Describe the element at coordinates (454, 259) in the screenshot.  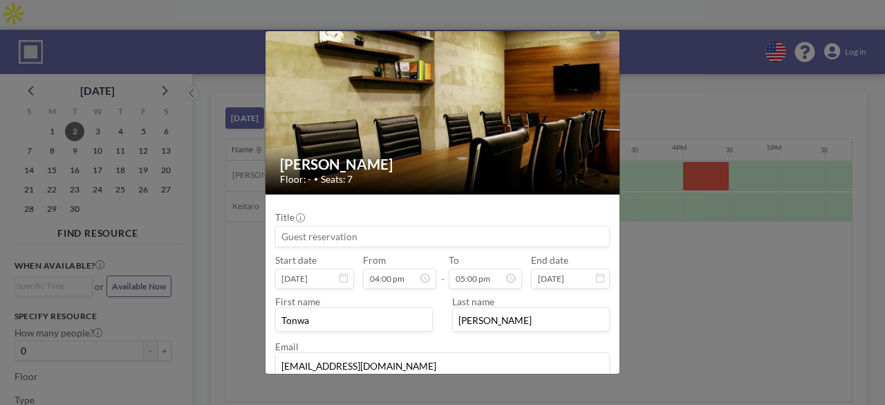
I see `label: To` at that location.